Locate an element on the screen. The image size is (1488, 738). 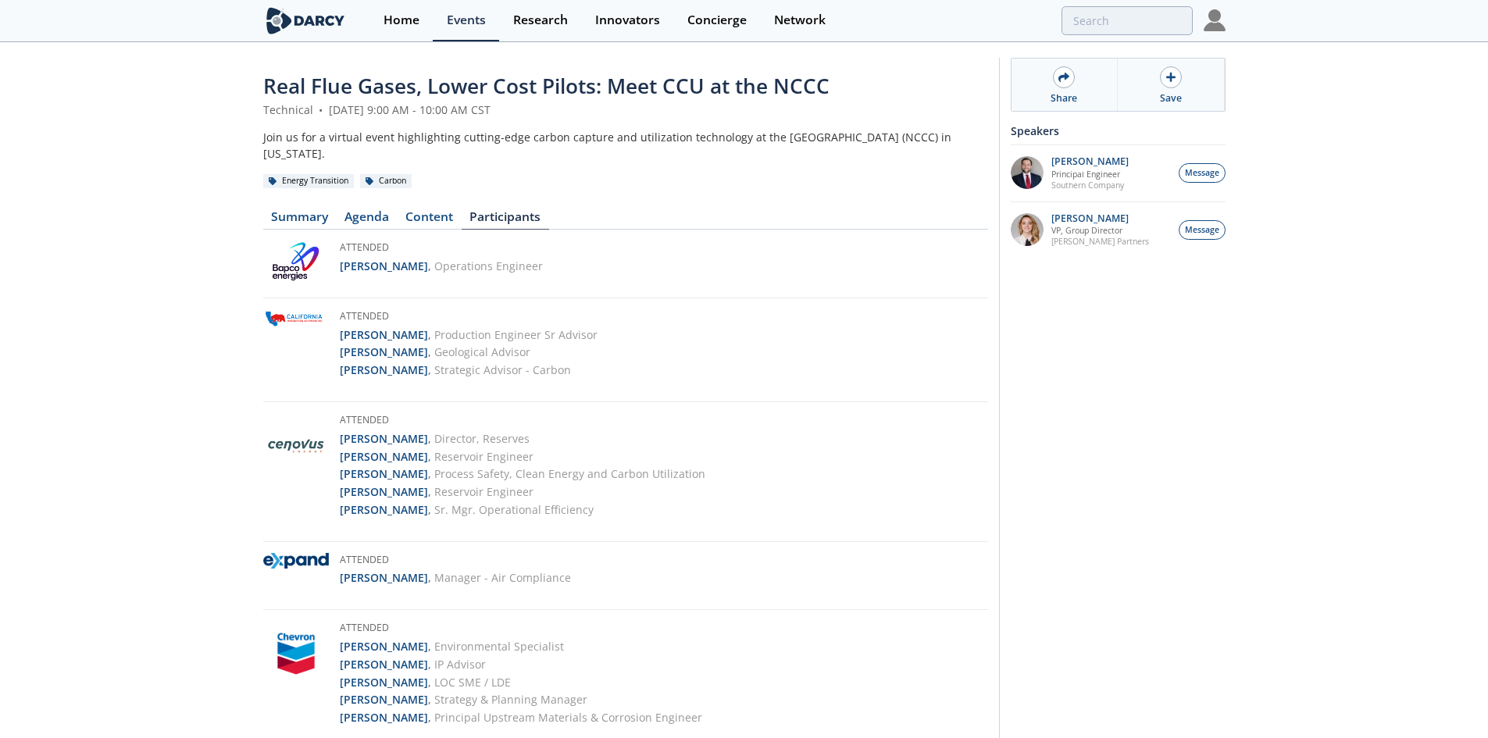
div: Join us for a virtual event highlighting cutting-edge carbon capture and utilization technology a... is located at coordinates (626, 145).